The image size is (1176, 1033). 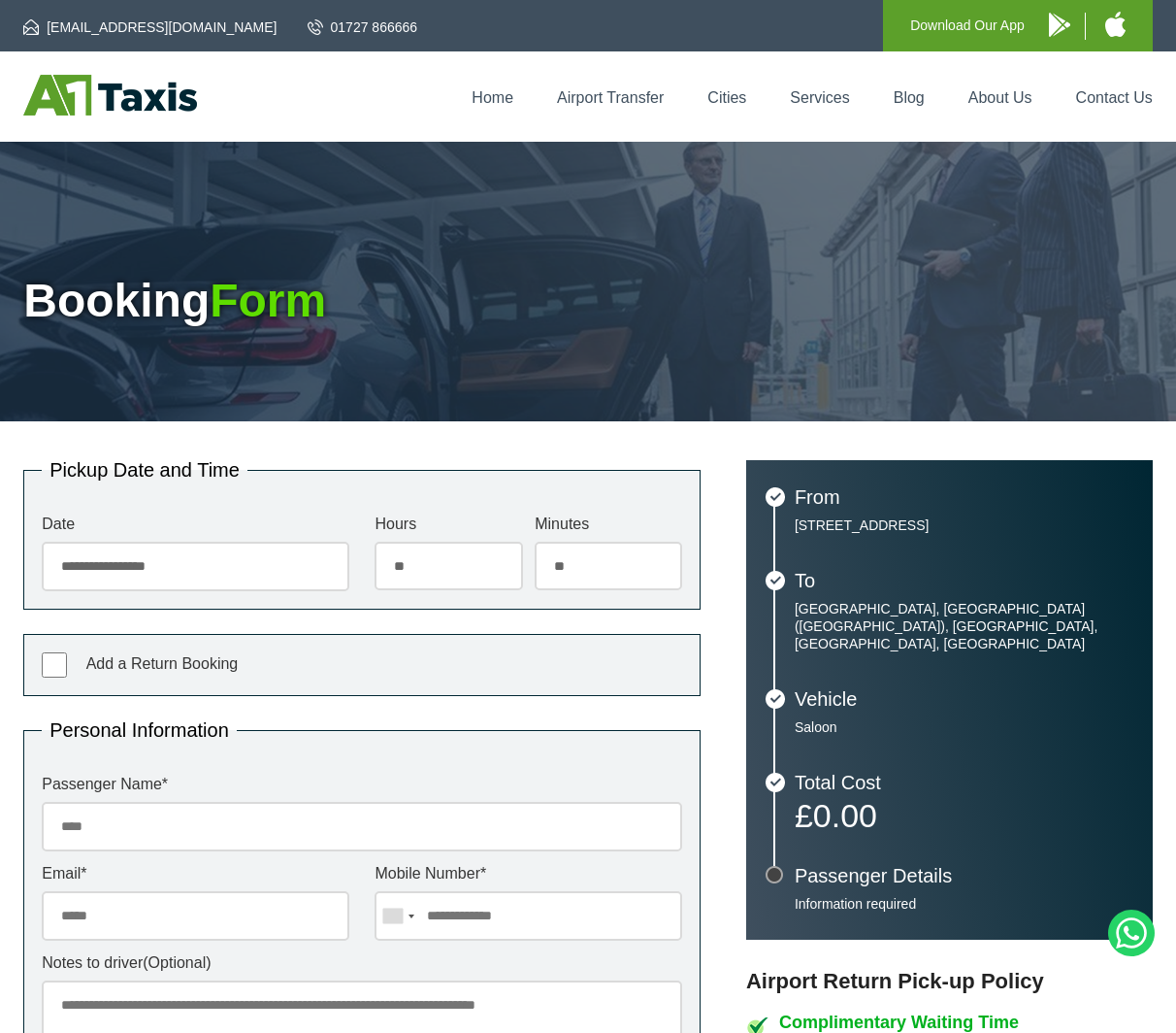 I want to click on a: Home, so click(x=492, y=97).